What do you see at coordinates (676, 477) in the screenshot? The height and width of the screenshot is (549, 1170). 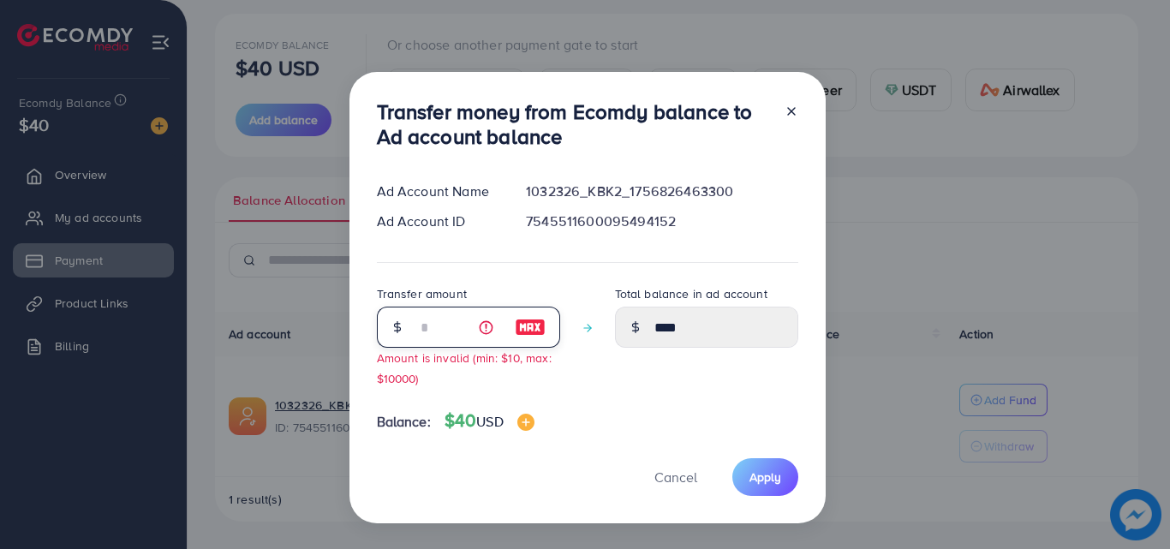 I see `span: Cancel` at bounding box center [676, 477].